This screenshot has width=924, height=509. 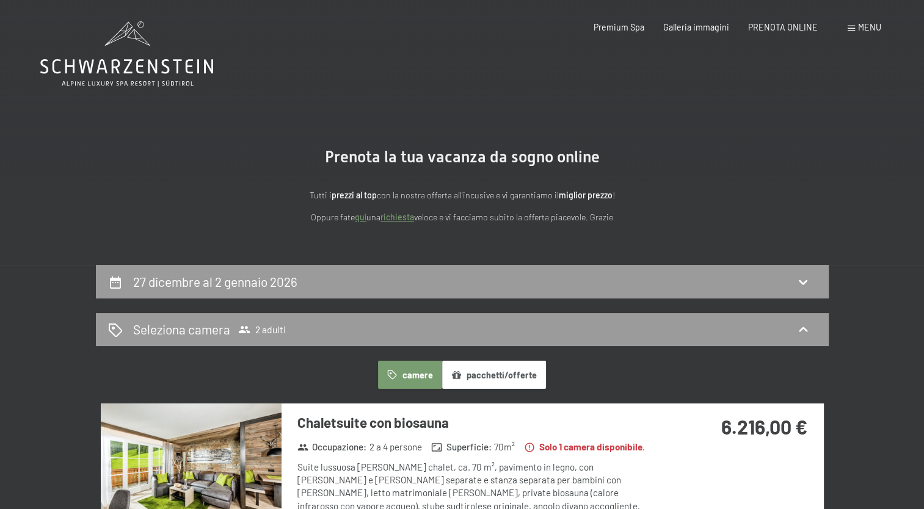 I want to click on span: 2 a 4 persone, so click(x=396, y=447).